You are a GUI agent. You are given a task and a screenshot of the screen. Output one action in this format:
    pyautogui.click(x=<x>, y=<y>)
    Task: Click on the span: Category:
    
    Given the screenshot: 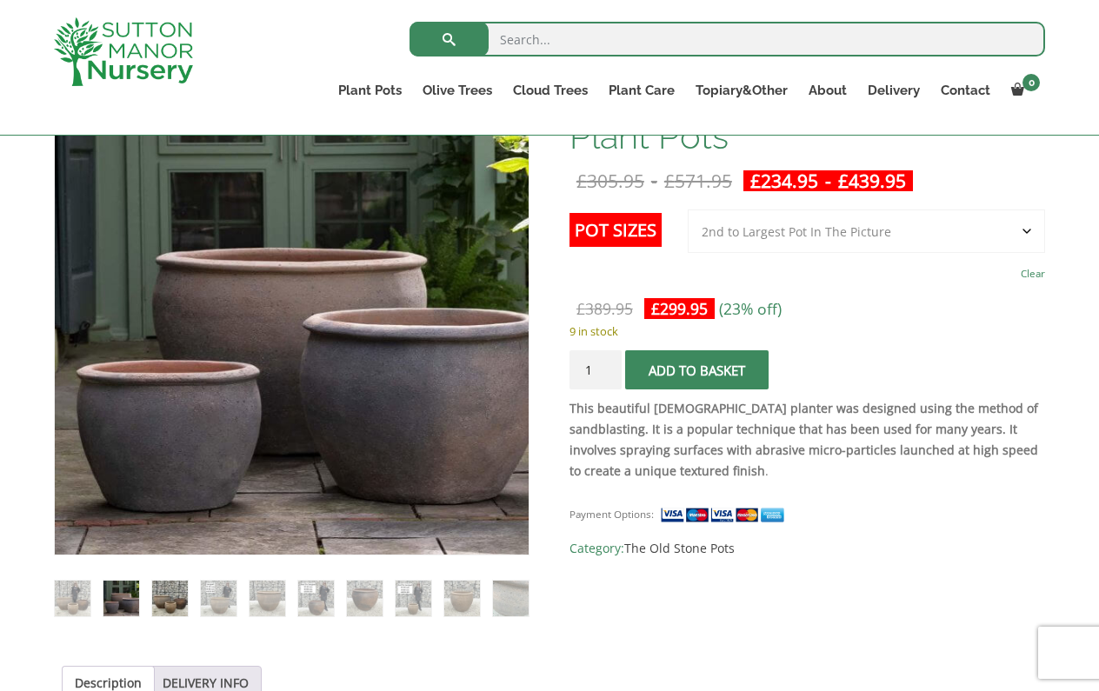 What is the action you would take?
    pyautogui.click(x=807, y=549)
    